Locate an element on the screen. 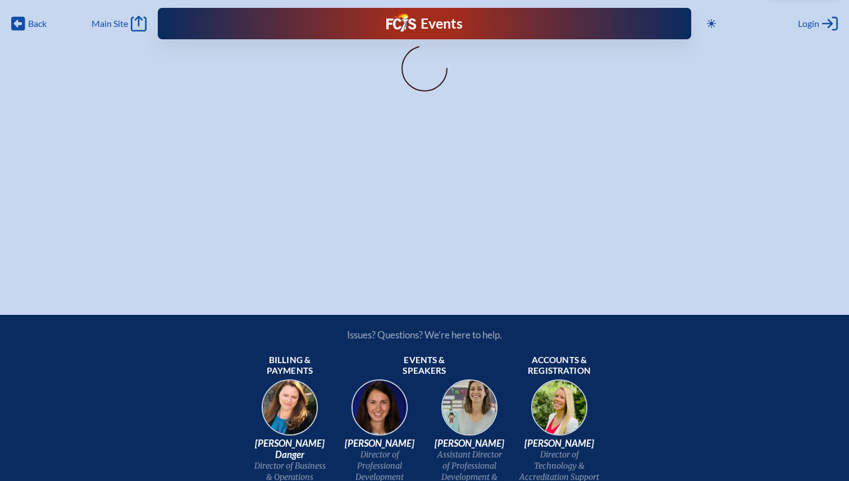 This screenshot has height=481, width=849. div: FCIS Events — Future ready is located at coordinates (424, 24).